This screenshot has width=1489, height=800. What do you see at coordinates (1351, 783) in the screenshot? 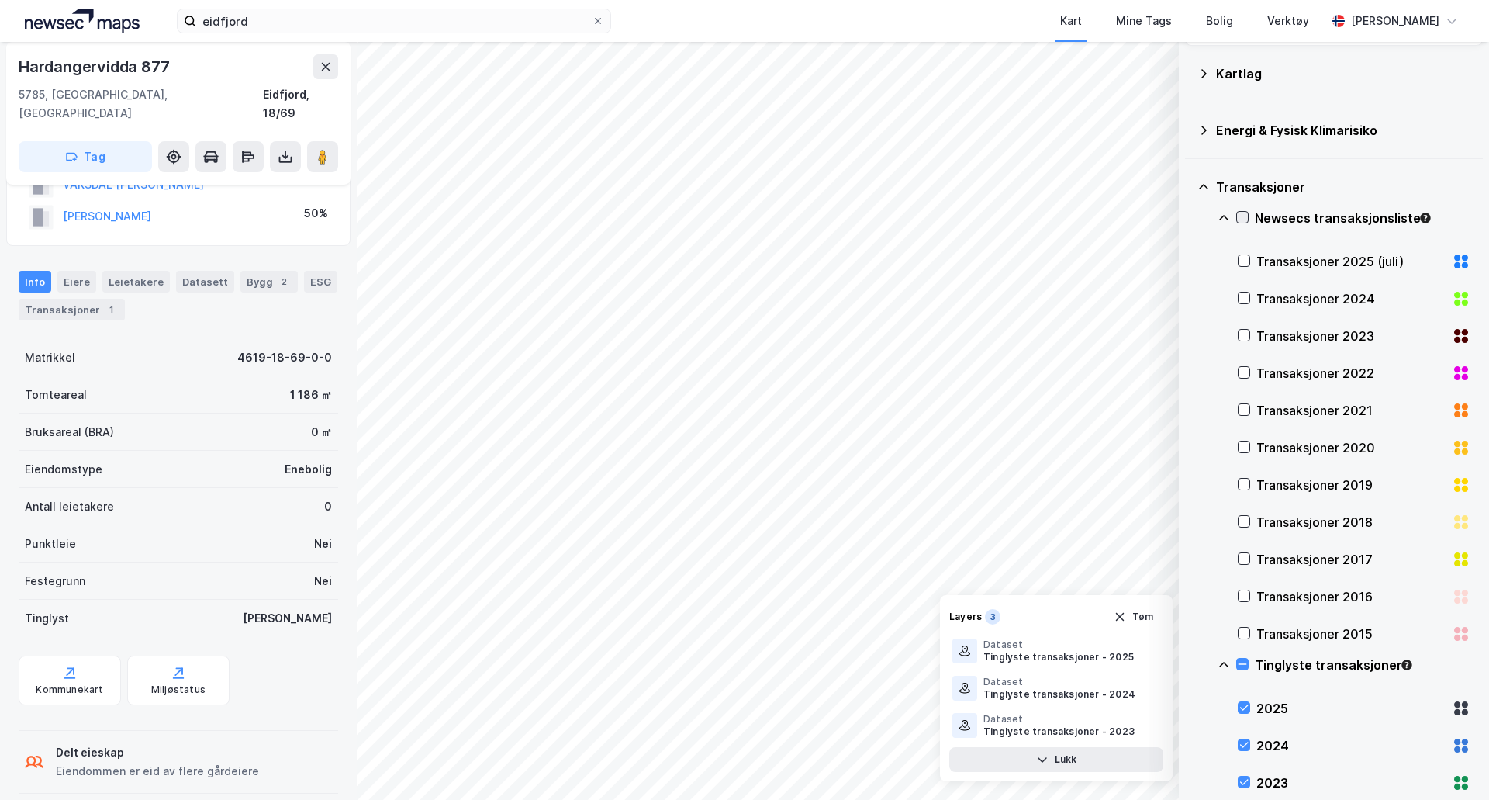
I see `div: 2023` at bounding box center [1351, 783].